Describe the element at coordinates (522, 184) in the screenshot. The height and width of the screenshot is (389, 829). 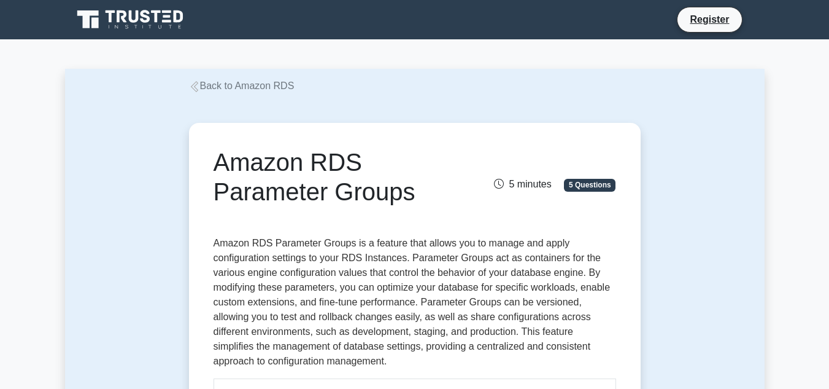
I see `span: 5 minutes` at that location.